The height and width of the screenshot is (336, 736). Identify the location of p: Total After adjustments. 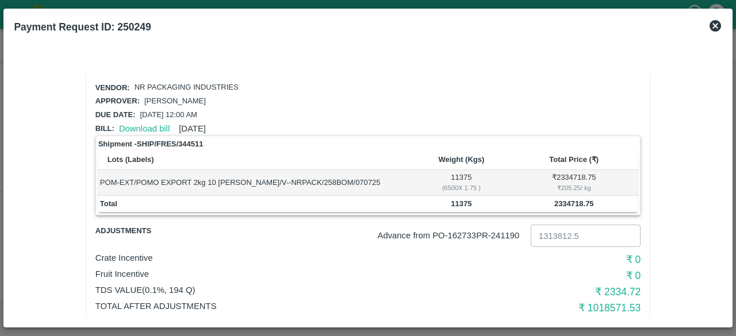
(277, 306).